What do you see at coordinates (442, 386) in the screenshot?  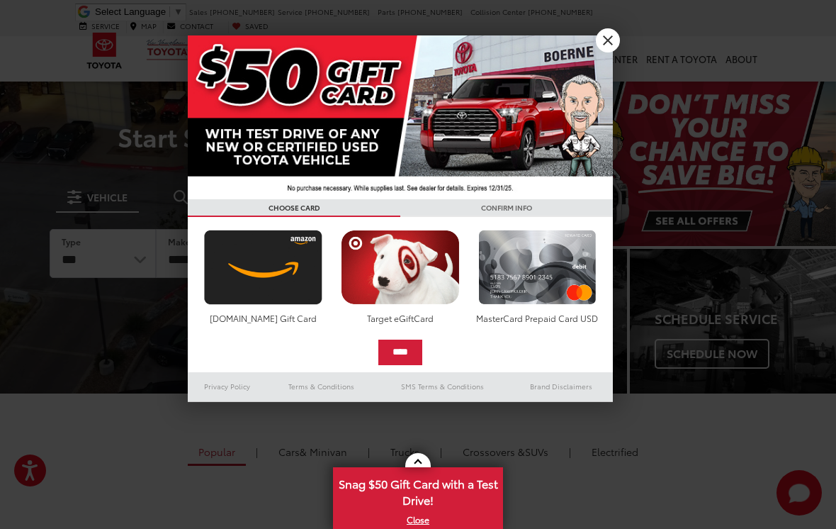 I see `a: SMS Terms & Conditions` at bounding box center [442, 386].